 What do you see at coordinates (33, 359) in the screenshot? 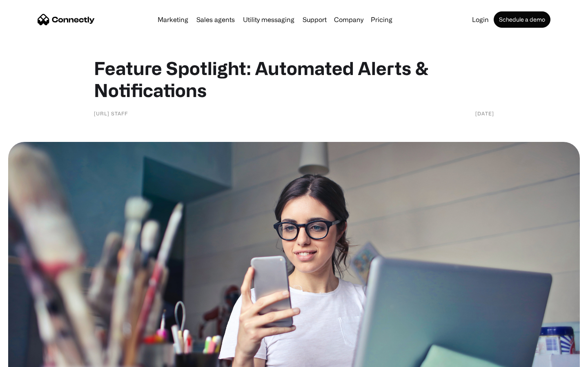
I see `ul: Language list` at bounding box center [33, 359].